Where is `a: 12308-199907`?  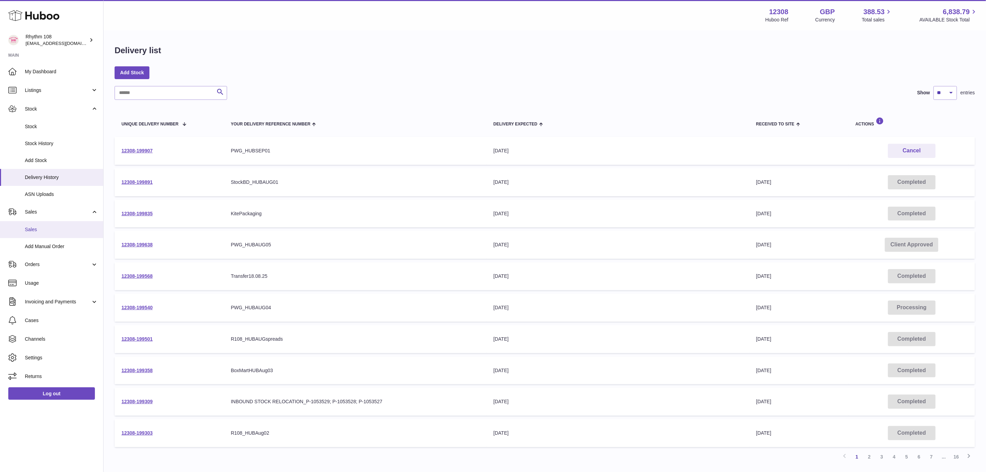
a: 12308-199907 is located at coordinates (137, 150).